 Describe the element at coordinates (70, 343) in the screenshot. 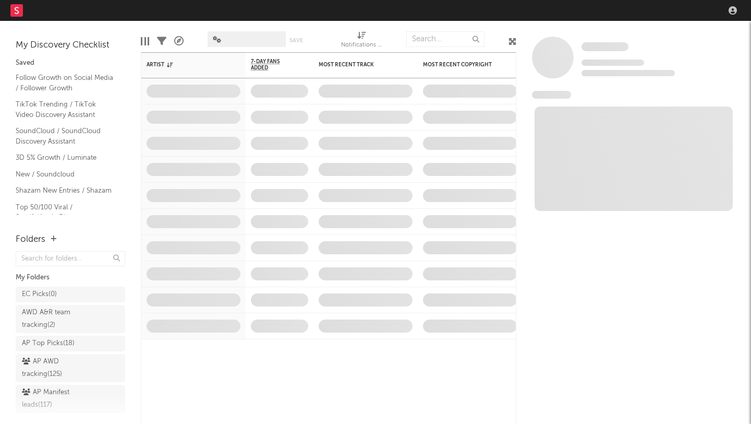

I see `a: AP Top Picks(18)` at that location.